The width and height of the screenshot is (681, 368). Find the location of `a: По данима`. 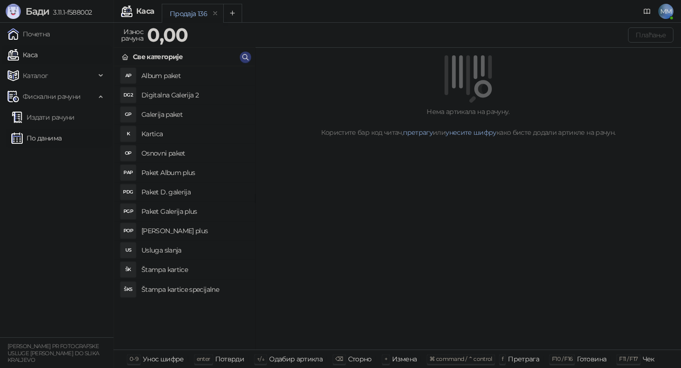

a: По данима is located at coordinates (36, 138).